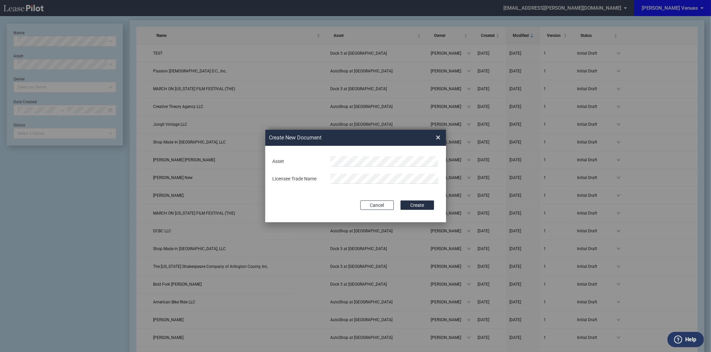 The height and width of the screenshot is (352, 711). Describe the element at coordinates (691, 339) in the screenshot. I see `label: Help` at that location.